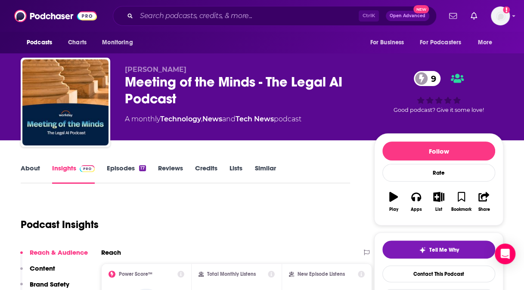  What do you see at coordinates (500, 16) in the screenshot?
I see `button: Show profile menu` at bounding box center [500, 16].